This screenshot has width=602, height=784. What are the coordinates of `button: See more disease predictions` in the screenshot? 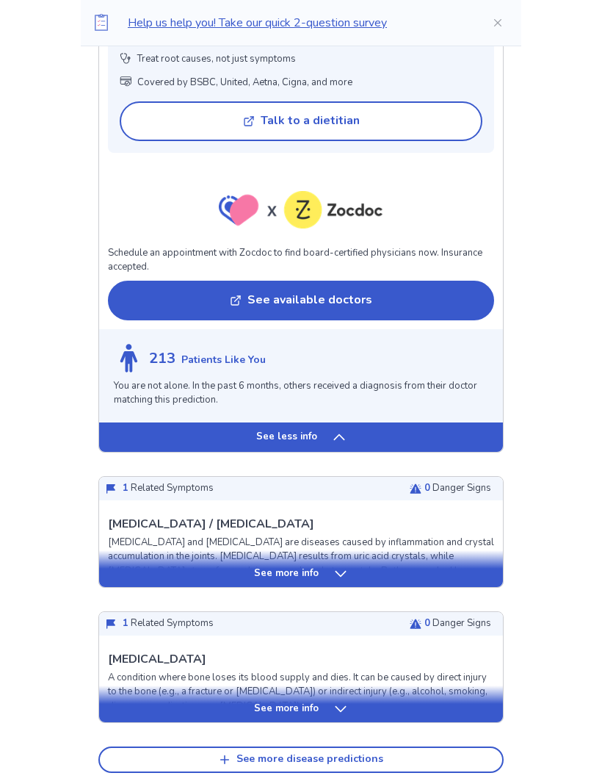 It's located at (301, 760).